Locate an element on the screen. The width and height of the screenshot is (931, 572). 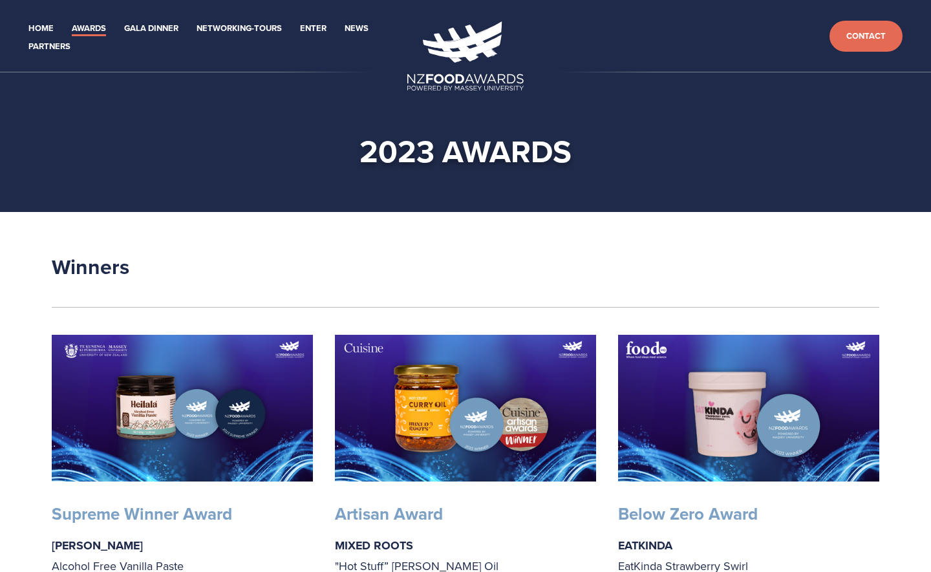
a: Contact is located at coordinates (865, 36).